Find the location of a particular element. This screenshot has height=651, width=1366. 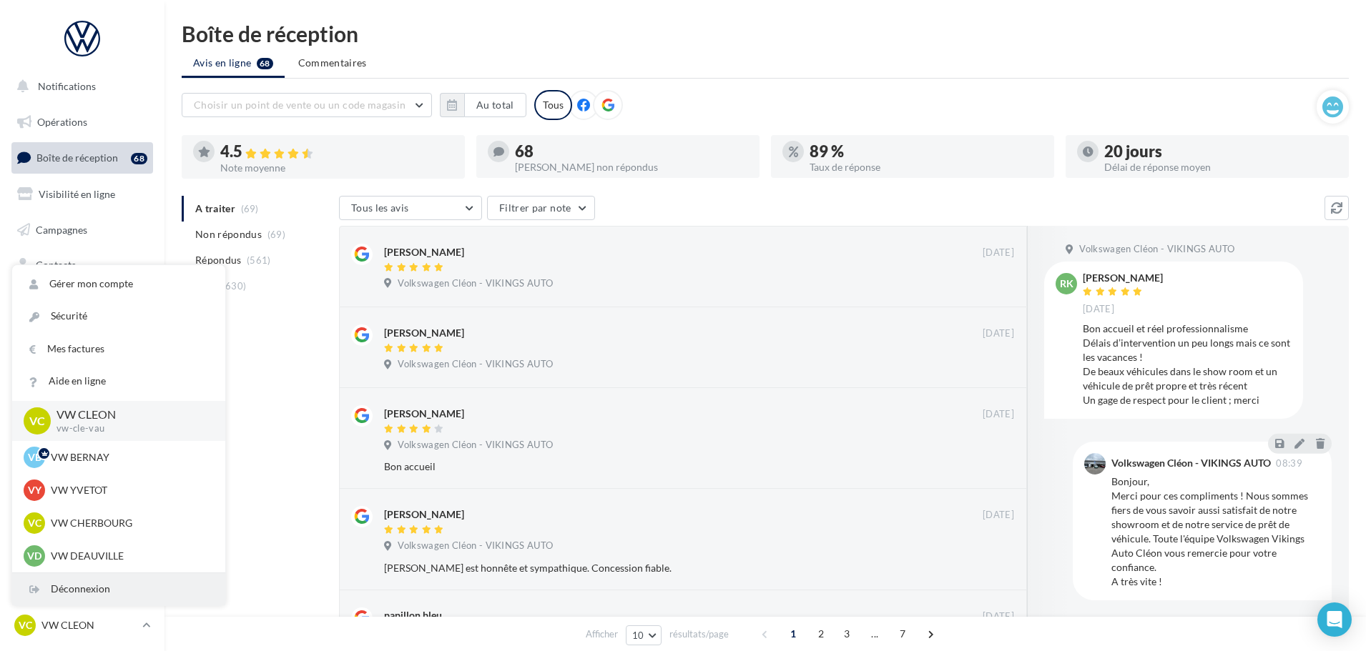

span: (630) is located at coordinates (235, 286).